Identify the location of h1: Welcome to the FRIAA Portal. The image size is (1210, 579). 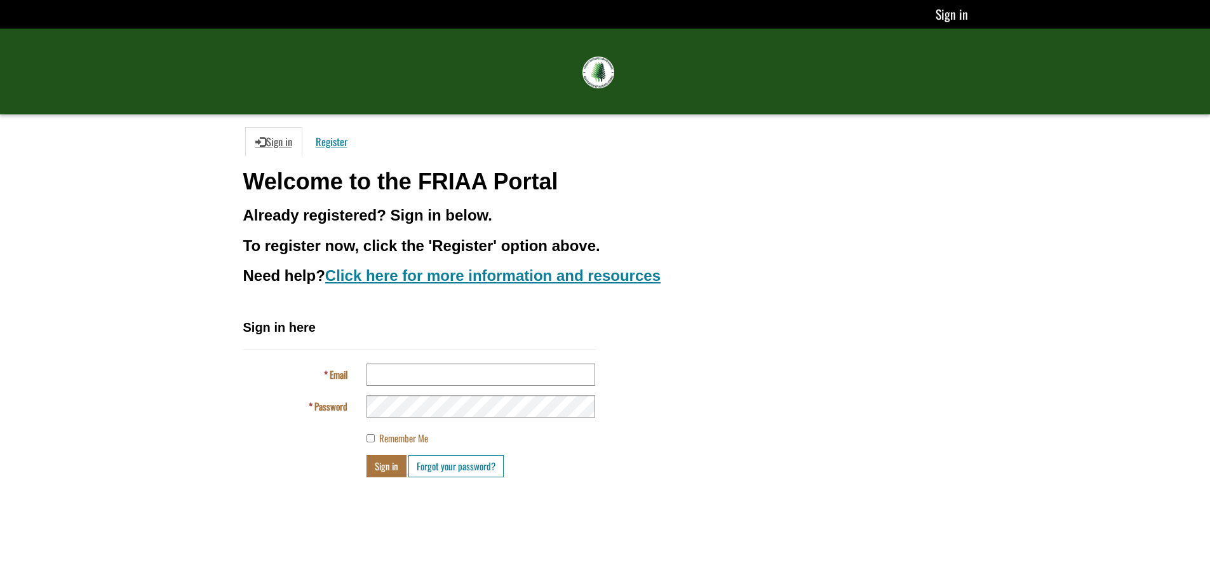
(605, 182).